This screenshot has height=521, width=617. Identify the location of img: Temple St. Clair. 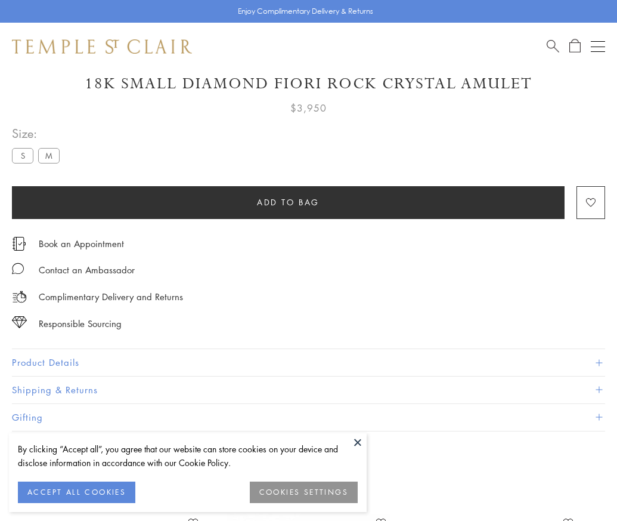
(102, 47).